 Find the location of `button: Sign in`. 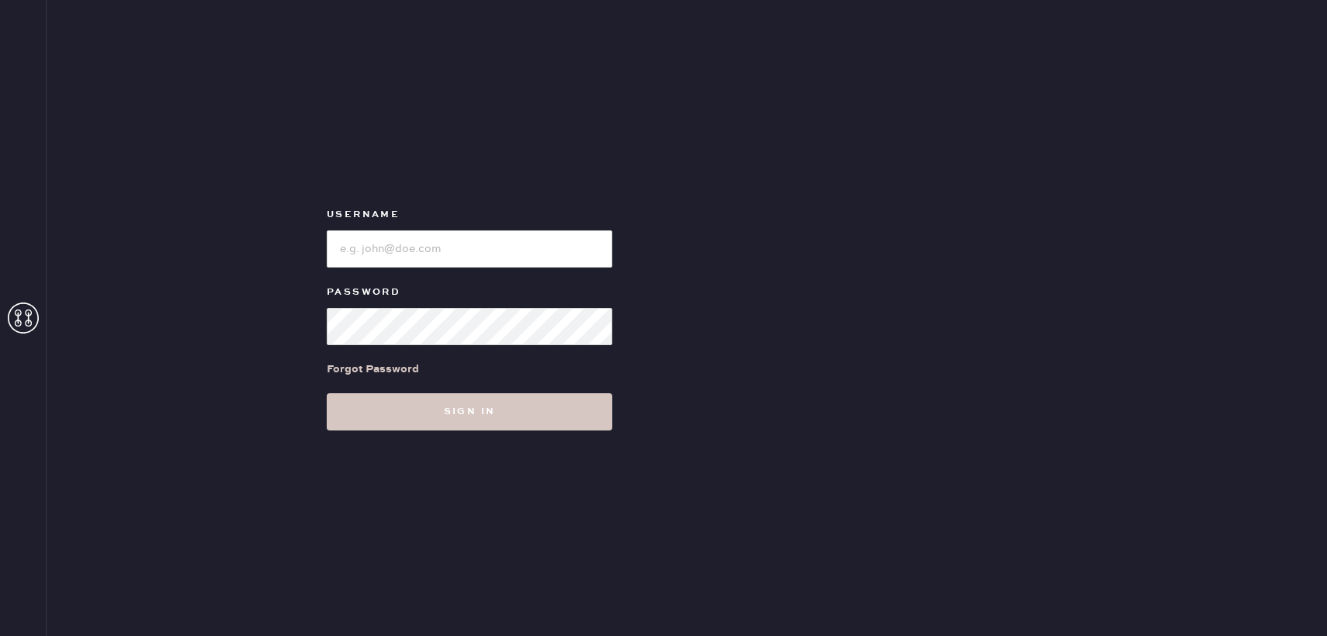

button: Sign in is located at coordinates (470, 412).